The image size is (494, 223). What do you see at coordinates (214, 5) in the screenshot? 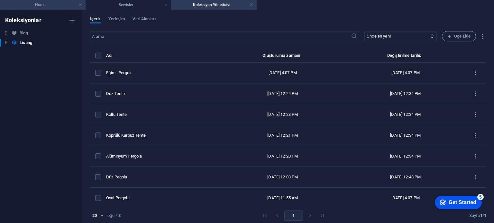
I see `h4: Koleksiyon Yöneticisi` at bounding box center [214, 5].